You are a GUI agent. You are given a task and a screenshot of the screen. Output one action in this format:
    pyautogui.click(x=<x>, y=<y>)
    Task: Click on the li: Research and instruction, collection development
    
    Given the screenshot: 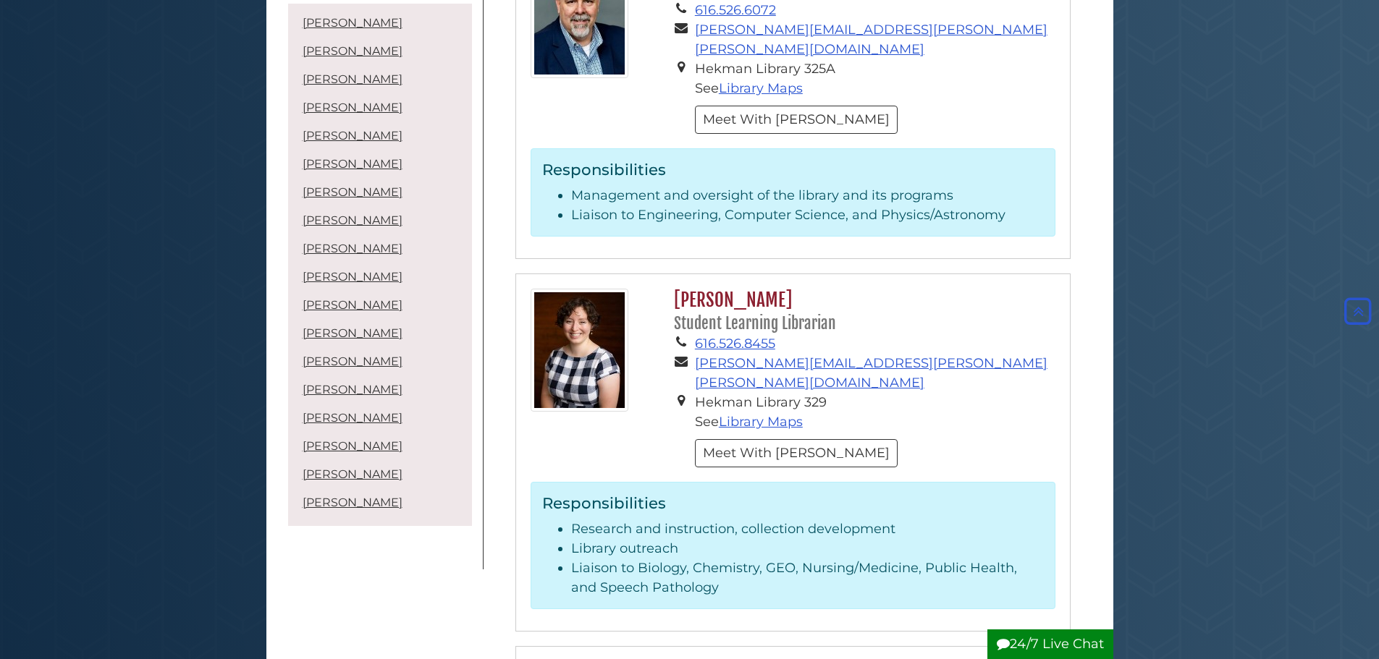 What is the action you would take?
    pyautogui.click(x=807, y=529)
    